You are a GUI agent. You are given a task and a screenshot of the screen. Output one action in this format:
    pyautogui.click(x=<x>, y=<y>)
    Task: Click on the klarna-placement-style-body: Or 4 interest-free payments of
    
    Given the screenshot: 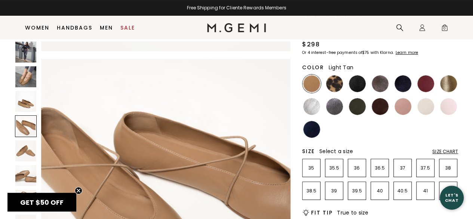 What is the action you would take?
    pyautogui.click(x=332, y=52)
    